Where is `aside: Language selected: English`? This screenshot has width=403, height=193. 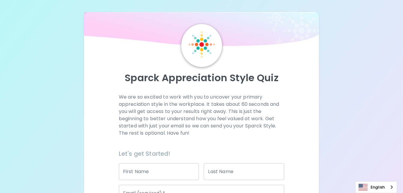
aside: Language selected: English is located at coordinates (376, 187).